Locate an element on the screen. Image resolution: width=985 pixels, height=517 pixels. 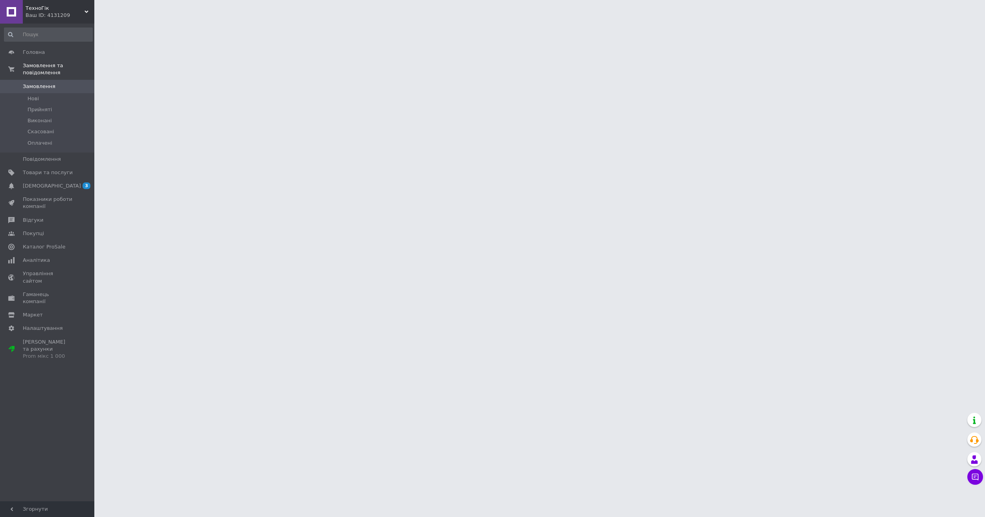
span: Товари та послуги is located at coordinates (48, 173).